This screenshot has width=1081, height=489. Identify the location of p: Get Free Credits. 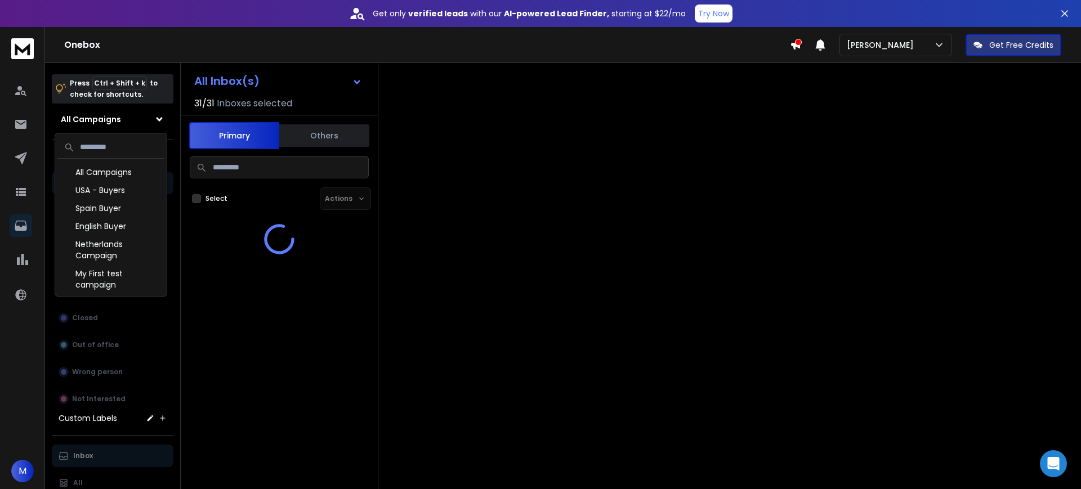
(1021, 45).